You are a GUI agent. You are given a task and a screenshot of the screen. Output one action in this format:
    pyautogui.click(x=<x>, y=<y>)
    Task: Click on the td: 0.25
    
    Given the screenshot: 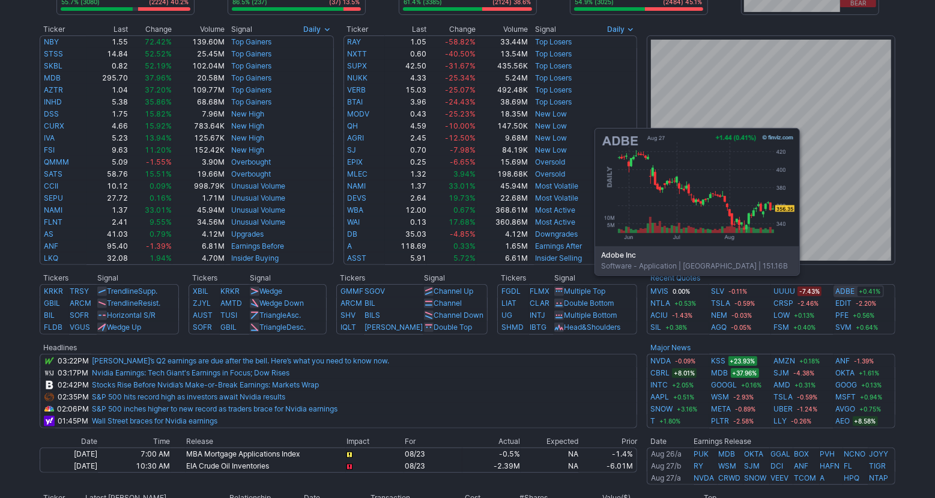 What is the action you would take?
    pyautogui.click(x=406, y=162)
    